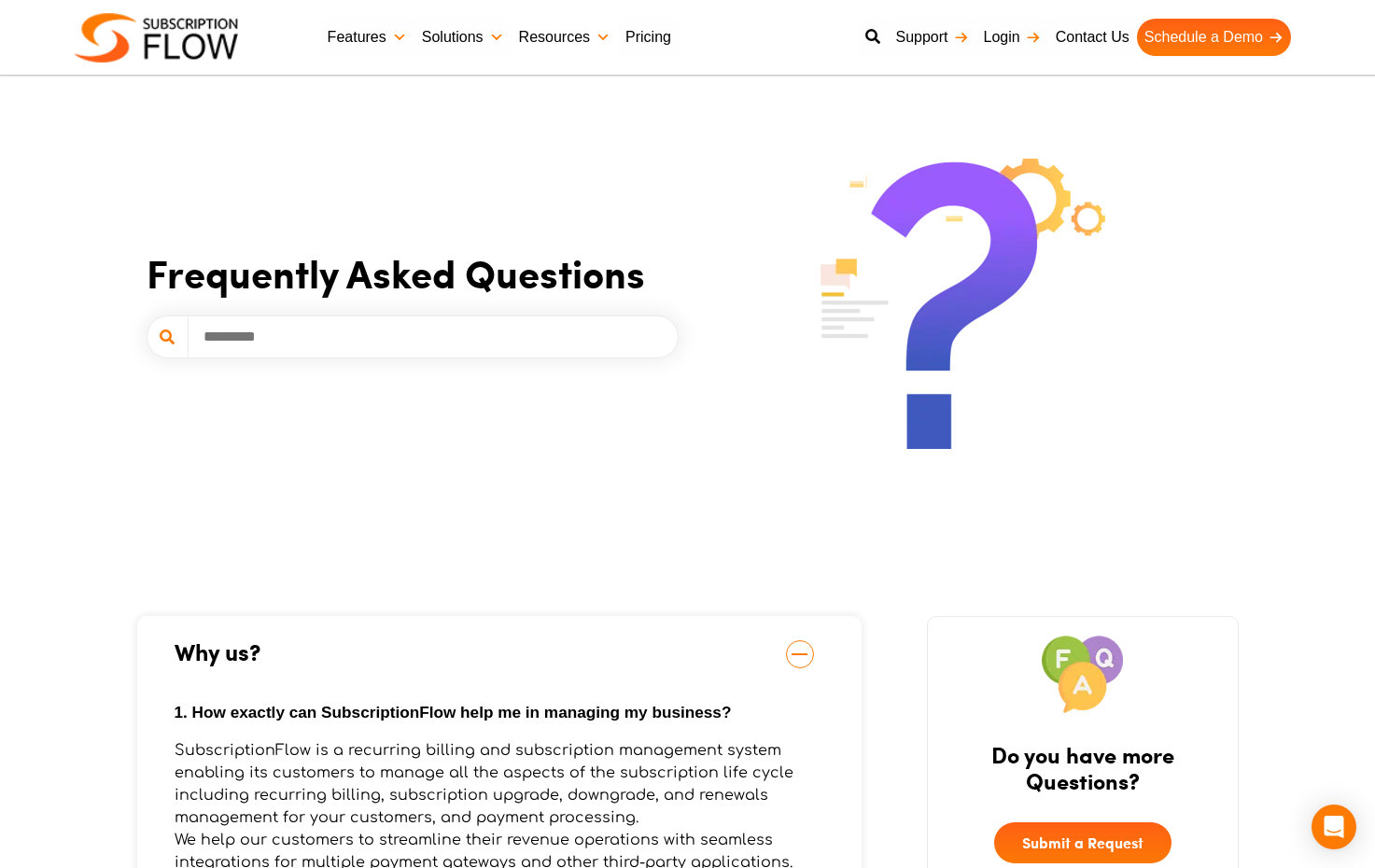 This screenshot has height=868, width=1375. What do you see at coordinates (1082, 843) in the screenshot?
I see `a: Submit a Request` at bounding box center [1082, 843].